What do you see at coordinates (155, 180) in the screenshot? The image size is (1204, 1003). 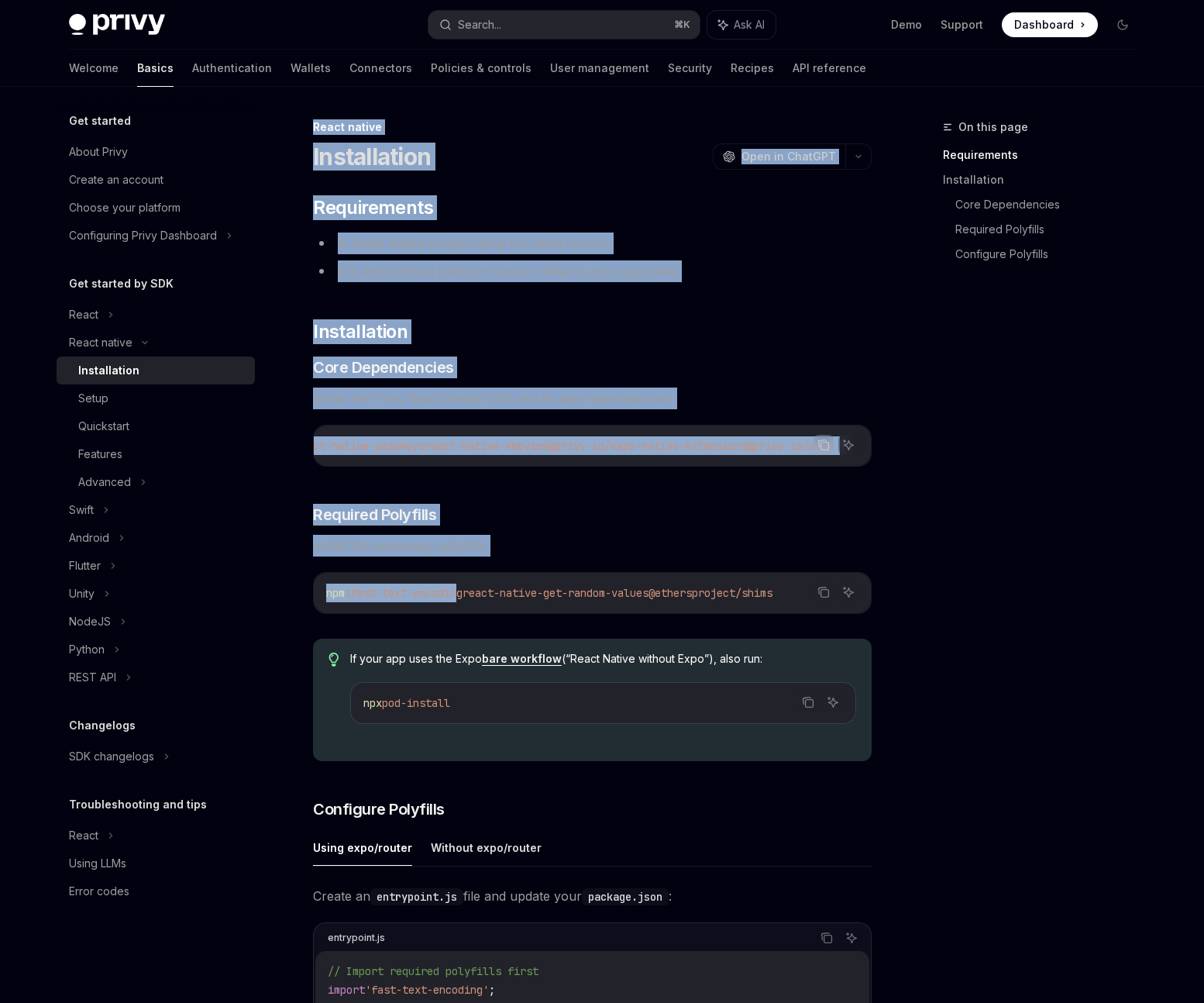 I see `a: Create an account` at bounding box center [155, 180].